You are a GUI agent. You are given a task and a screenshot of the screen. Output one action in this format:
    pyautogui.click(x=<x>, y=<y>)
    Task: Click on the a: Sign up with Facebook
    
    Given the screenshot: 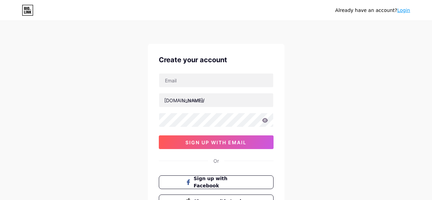 What is the action you would take?
    pyautogui.click(x=216, y=182)
    